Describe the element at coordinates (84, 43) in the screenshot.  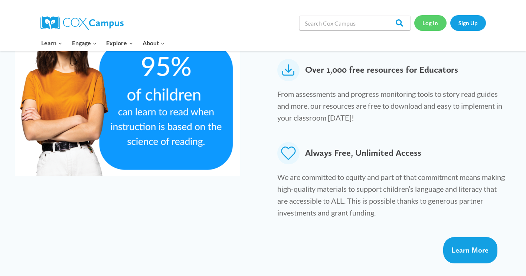
I see `button: Child menu of Engage` at that location.